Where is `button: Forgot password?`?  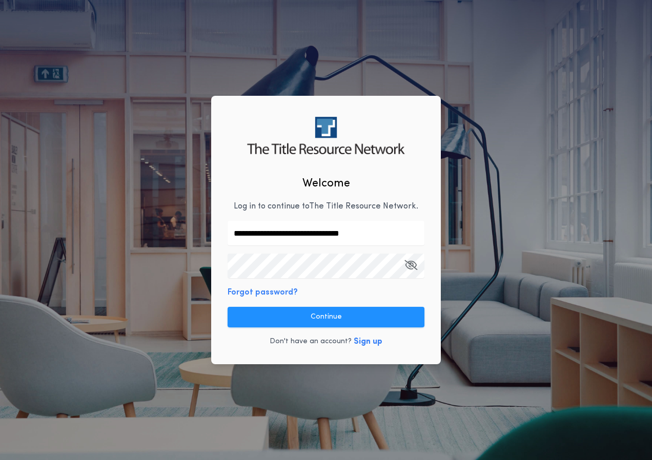 button: Forgot password? is located at coordinates (262, 293).